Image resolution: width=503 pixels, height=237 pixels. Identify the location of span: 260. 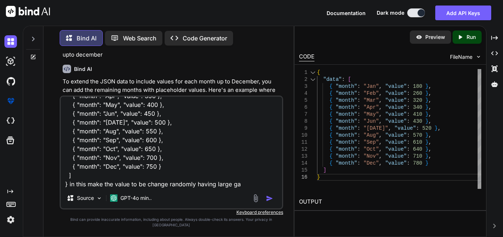
(418, 94).